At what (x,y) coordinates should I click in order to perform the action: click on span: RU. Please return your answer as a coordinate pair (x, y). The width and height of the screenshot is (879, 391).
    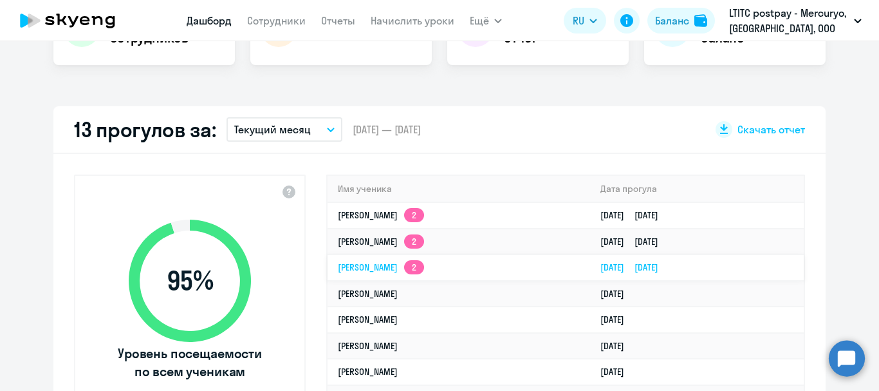
    Looking at the image, I should click on (579, 21).